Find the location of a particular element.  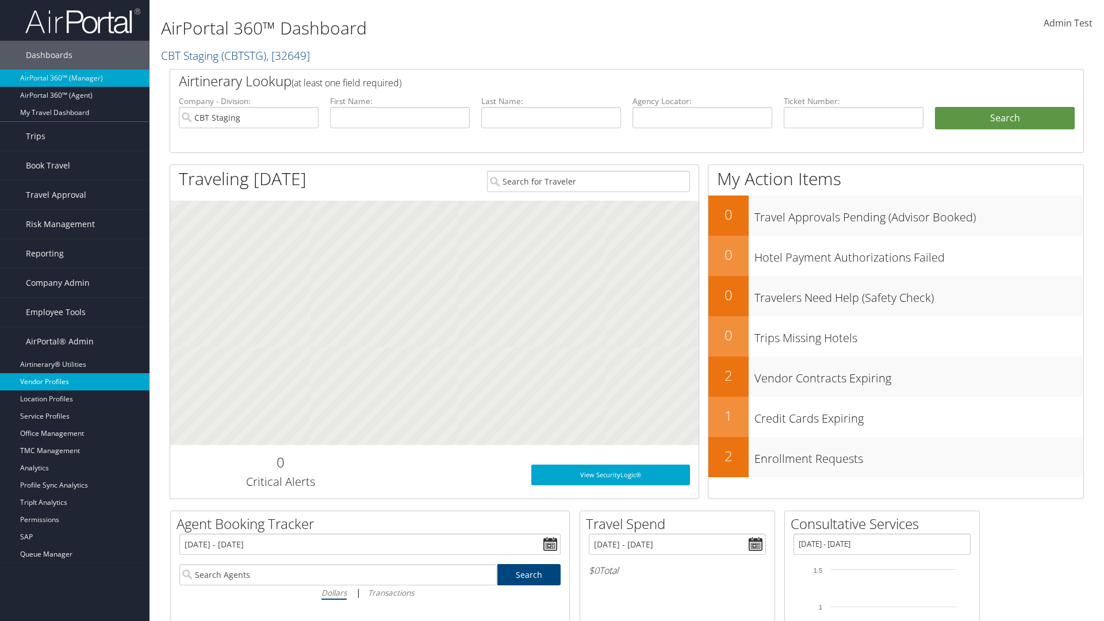

span: ( CBTSTG ) is located at coordinates (244, 55).